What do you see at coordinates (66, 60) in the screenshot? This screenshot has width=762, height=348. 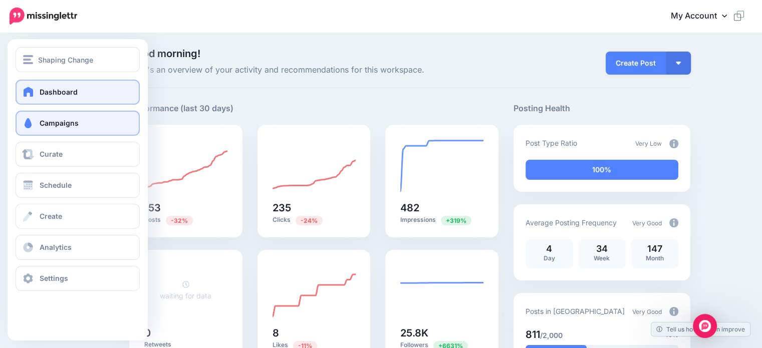 I see `span: Shaping Change` at bounding box center [66, 60].